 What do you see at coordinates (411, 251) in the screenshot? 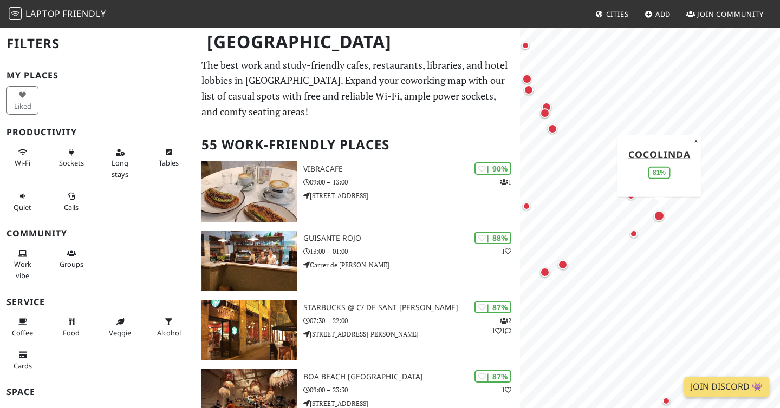
I see `p: 13:00 – 01:00` at bounding box center [411, 251].